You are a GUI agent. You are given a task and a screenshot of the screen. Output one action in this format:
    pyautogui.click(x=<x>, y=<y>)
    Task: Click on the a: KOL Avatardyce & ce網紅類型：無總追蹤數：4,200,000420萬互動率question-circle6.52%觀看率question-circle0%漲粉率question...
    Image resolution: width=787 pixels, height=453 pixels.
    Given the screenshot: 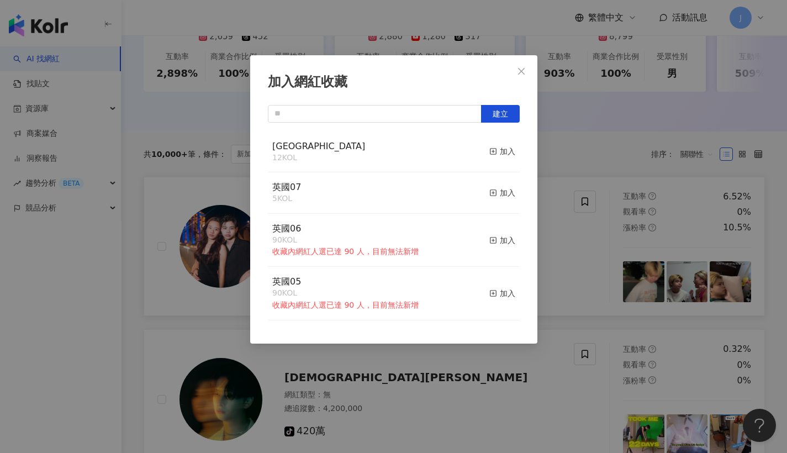 What is the action you would take?
    pyautogui.click(x=454, y=246)
    